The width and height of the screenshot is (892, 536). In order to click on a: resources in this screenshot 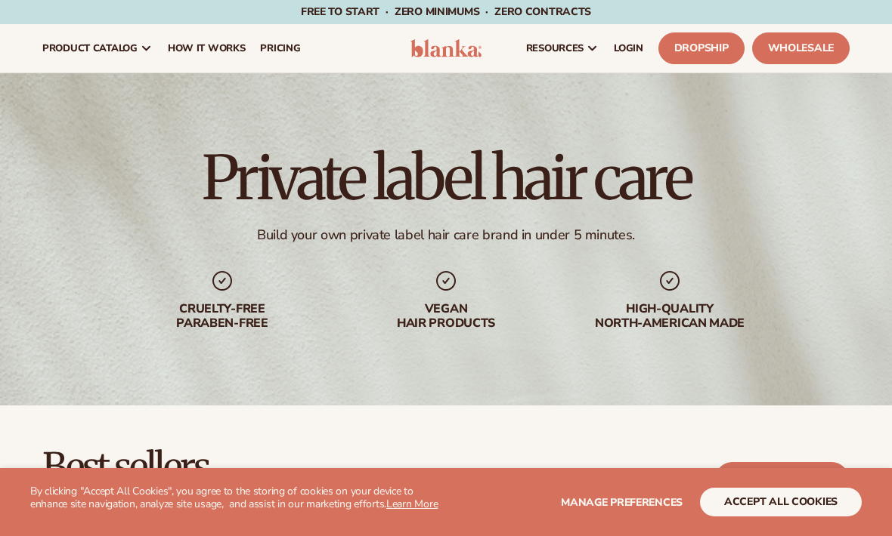, I will do `click(562, 48)`.